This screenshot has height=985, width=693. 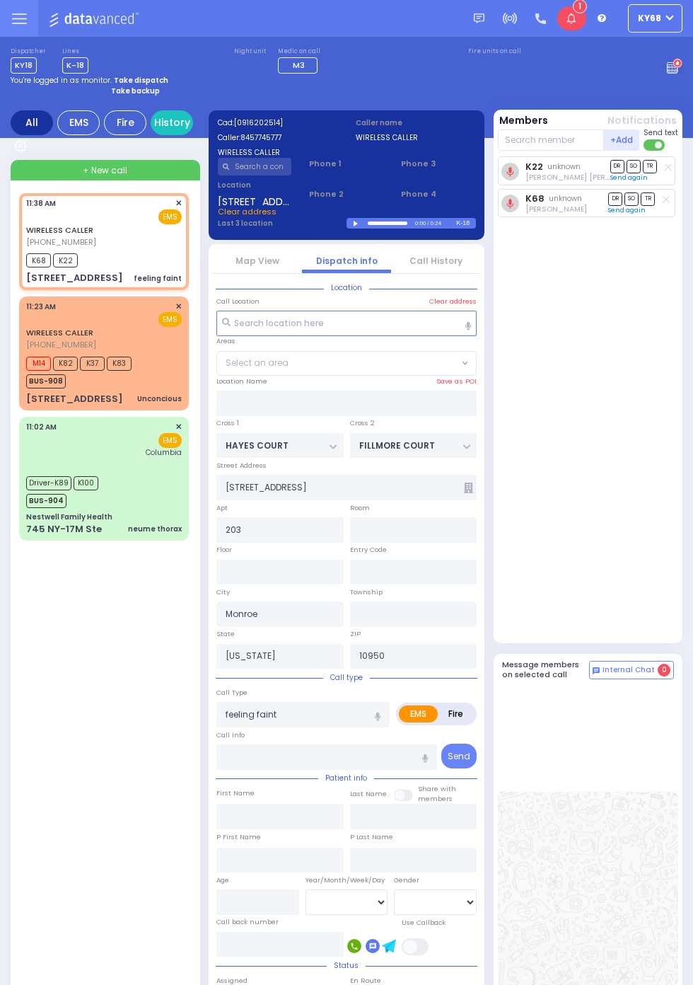 I want to click on span: K68, so click(x=38, y=260).